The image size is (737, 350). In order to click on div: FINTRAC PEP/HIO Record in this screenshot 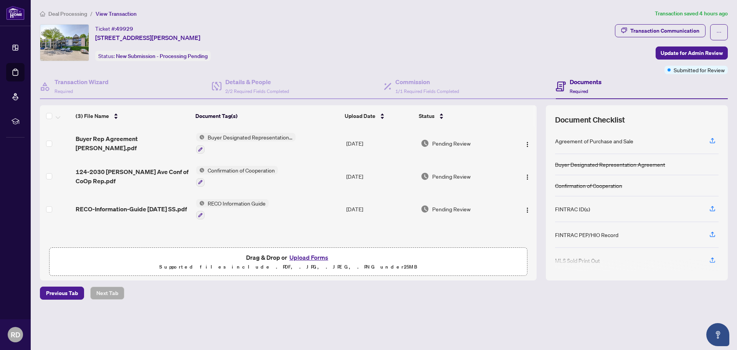, I will do `click(586, 234)`.